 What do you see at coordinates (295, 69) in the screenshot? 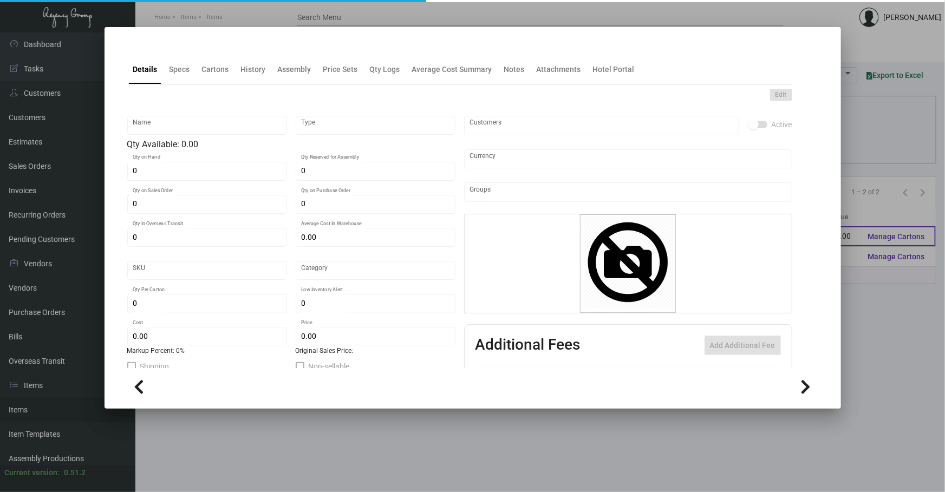
I see `div: Assembly` at bounding box center [295, 69].